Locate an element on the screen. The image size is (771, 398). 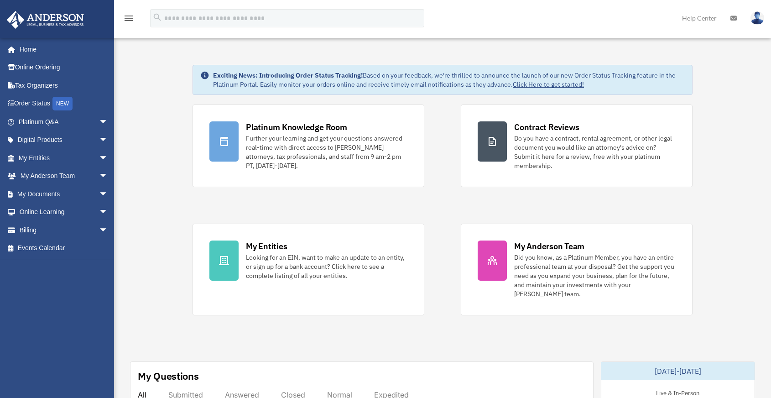
img: User Pic is located at coordinates (758, 18).